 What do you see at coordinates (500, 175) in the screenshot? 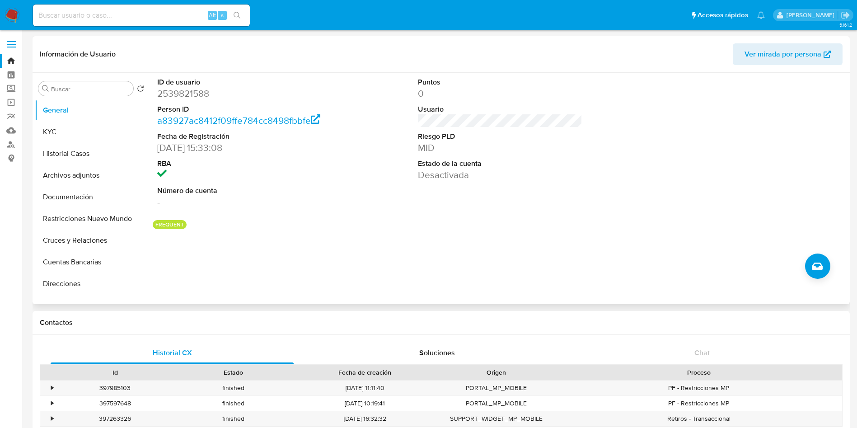
I see `dd: Desactivada` at bounding box center [500, 175].